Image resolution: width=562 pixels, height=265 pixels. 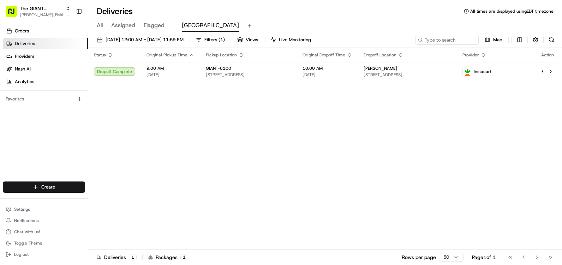 What do you see at coordinates (482, 72) in the screenshot?
I see `span: Instacart` at bounding box center [482, 72].